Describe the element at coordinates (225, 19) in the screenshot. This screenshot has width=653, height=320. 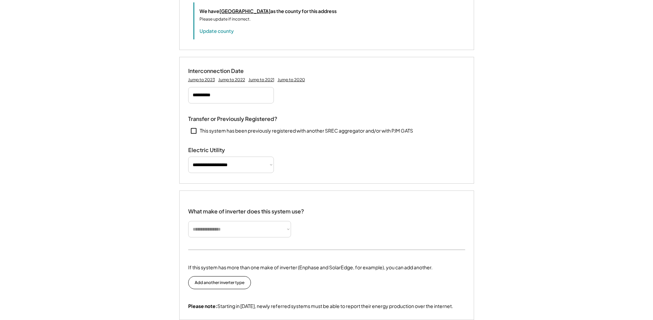
I see `div: Please update if incorrect.` at that location.